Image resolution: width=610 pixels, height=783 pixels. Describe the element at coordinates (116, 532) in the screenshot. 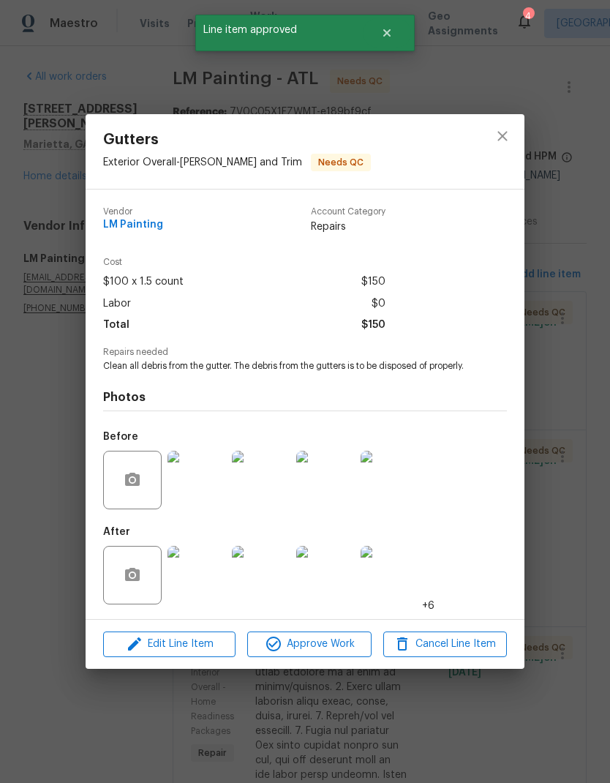

I see `h5: After` at that location.